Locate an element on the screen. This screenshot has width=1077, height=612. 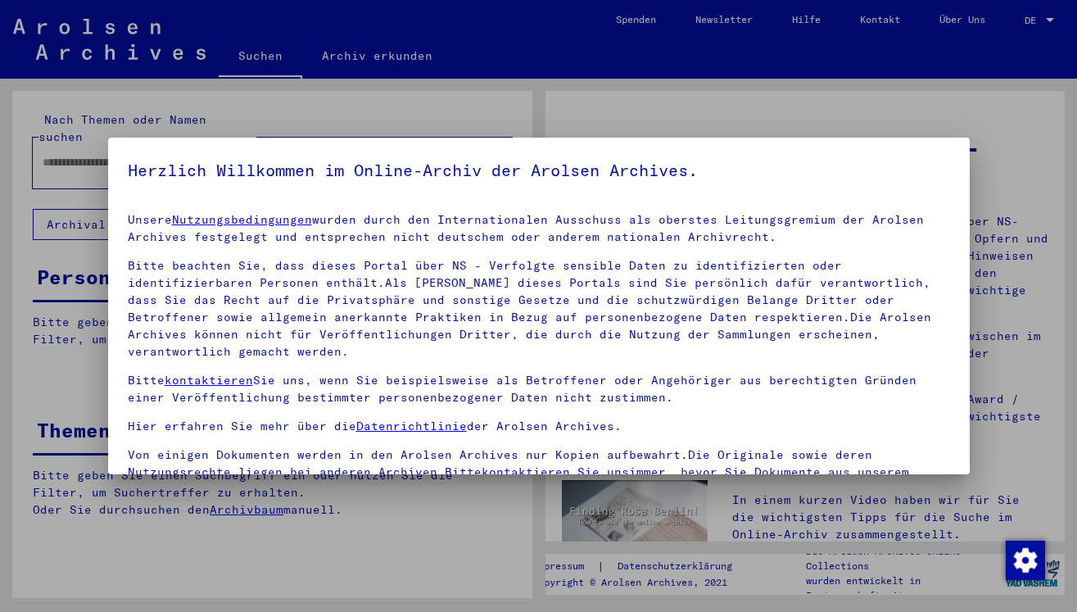
h5: Herzlich Willkommen im Online-Archiv der Arolsen Archives. is located at coordinates (539, 170).